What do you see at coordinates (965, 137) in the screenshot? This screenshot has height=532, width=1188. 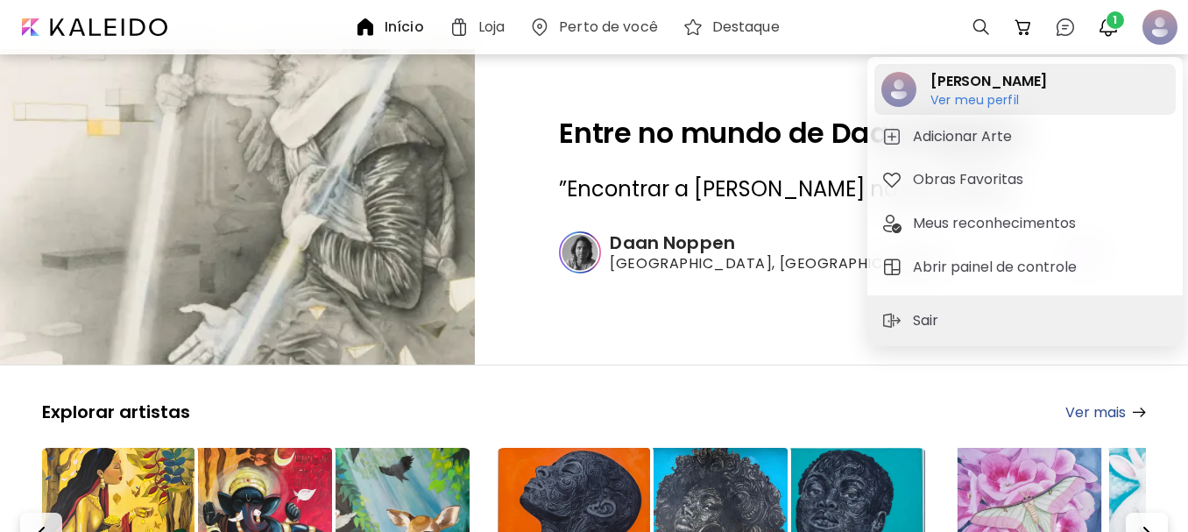 I see `h5: Adicionar Arte` at bounding box center [965, 137].